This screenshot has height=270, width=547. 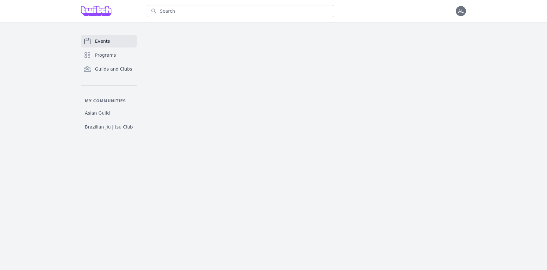 What do you see at coordinates (97, 113) in the screenshot?
I see `span: Asian Guild` at bounding box center [97, 113].